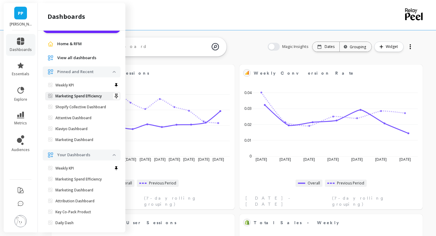 This screenshot has width=436, height=236. What do you see at coordinates (21, 13) in the screenshot?
I see `span: PP` at bounding box center [21, 13].